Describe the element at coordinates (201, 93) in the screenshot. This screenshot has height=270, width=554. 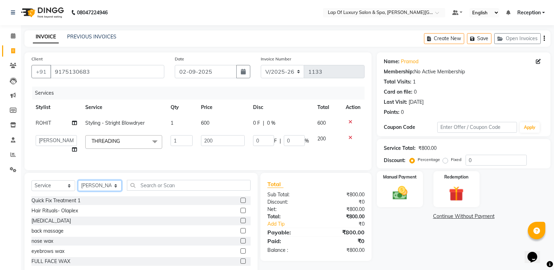
I see `div: Services` at that location.